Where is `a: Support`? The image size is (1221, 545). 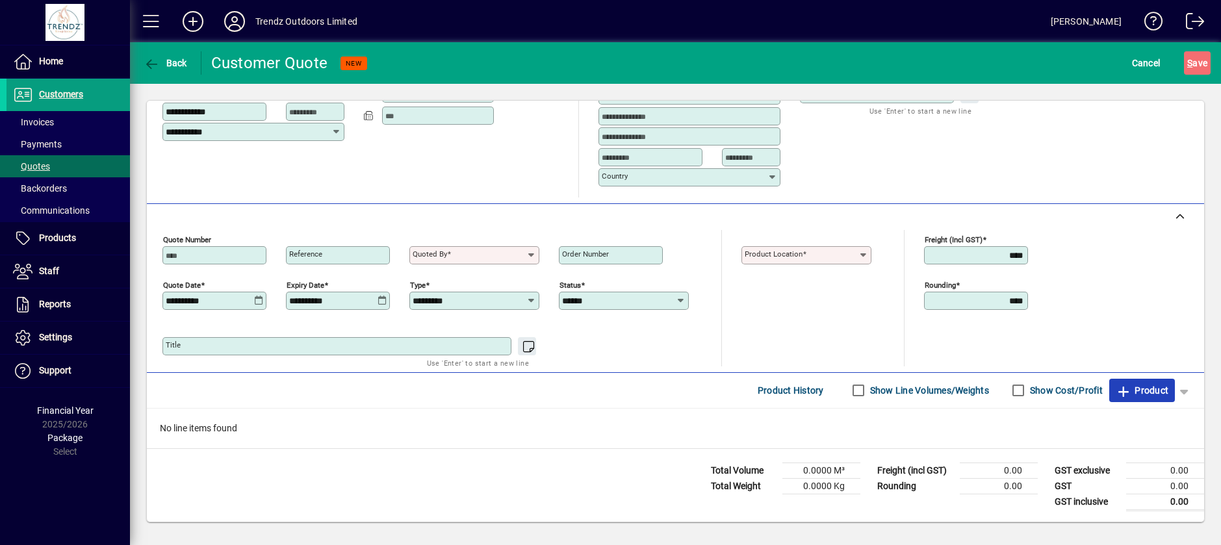 a: Support is located at coordinates (68, 371).